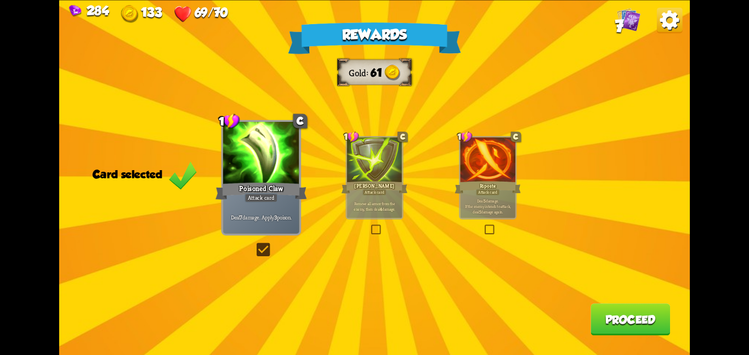  What do you see at coordinates (275, 217) in the screenshot?
I see `b: 3` at bounding box center [275, 217].